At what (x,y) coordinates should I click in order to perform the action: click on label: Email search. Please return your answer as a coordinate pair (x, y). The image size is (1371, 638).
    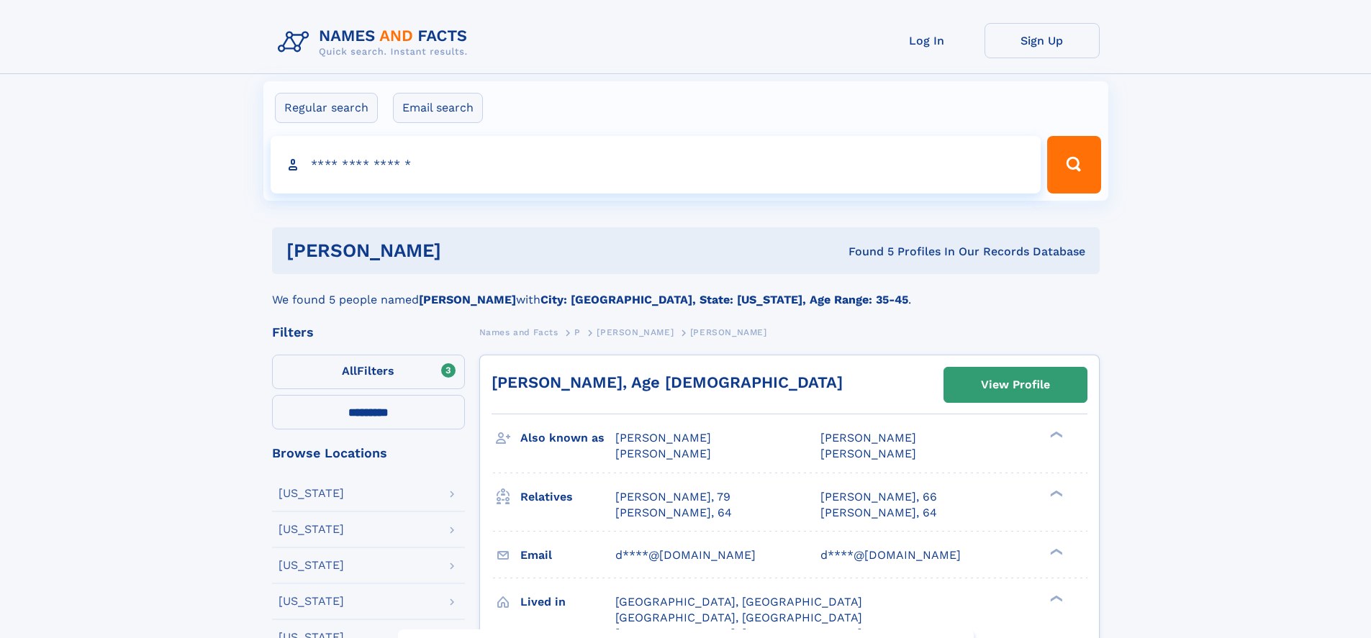
    Looking at the image, I should click on (437, 108).